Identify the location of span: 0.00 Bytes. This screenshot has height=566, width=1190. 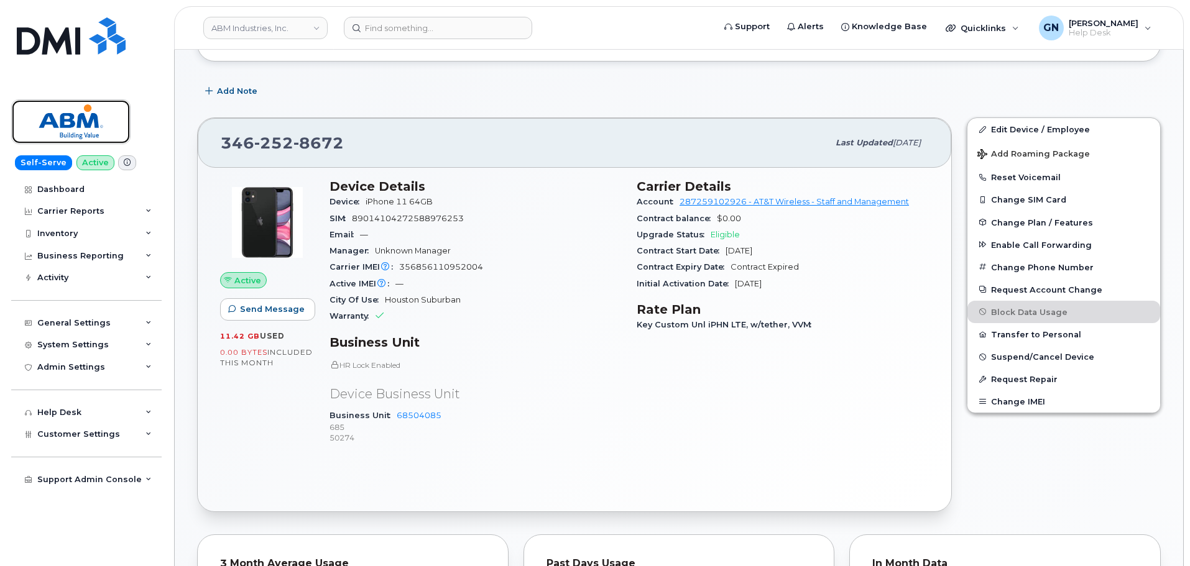
(244, 352).